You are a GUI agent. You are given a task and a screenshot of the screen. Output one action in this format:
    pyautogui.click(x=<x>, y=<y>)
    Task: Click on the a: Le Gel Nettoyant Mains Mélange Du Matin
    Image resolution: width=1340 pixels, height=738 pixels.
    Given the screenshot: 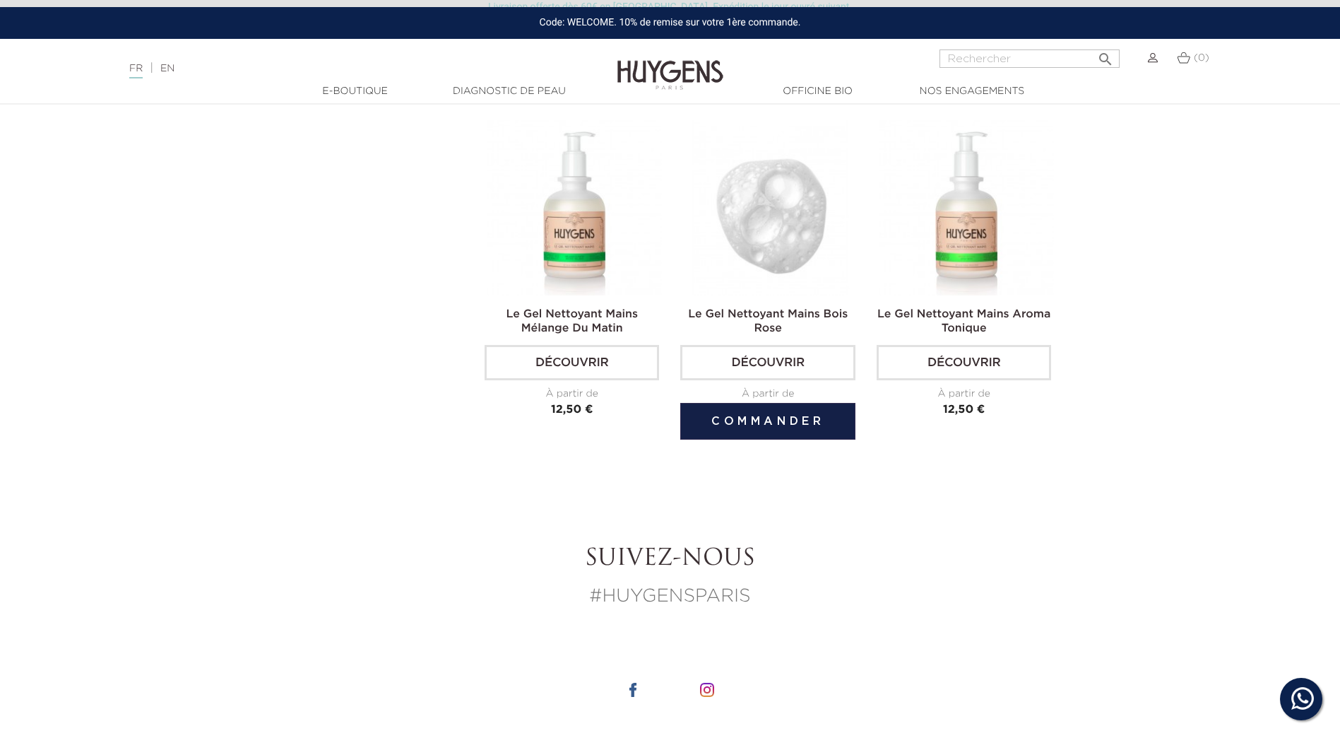 What is the action you would take?
    pyautogui.click(x=572, y=321)
    